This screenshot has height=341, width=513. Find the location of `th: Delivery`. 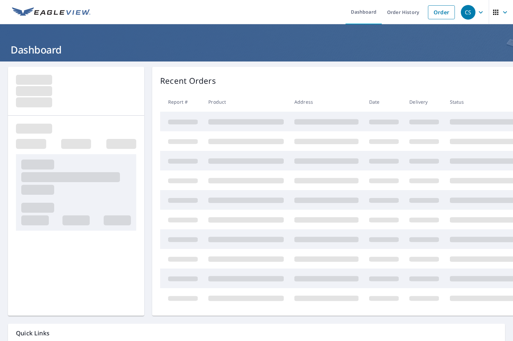

th: Delivery is located at coordinates (424, 102).